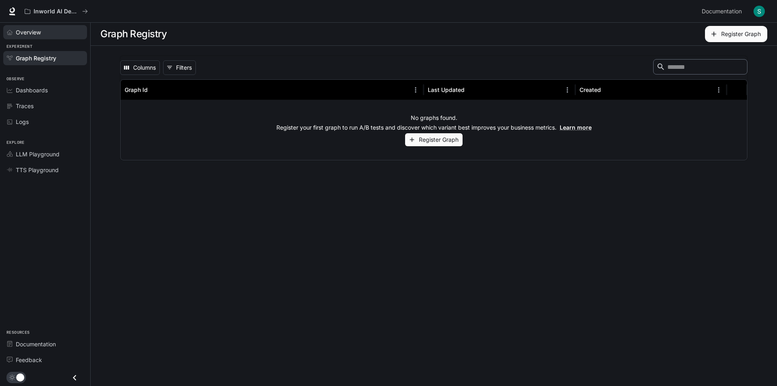  I want to click on img: User avatar, so click(759, 11).